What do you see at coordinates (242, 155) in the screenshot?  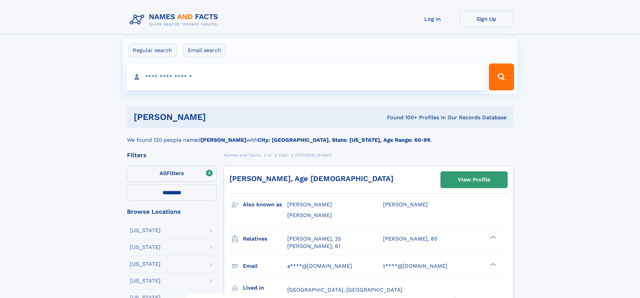 I see `a: Names and Facts` at bounding box center [242, 155].